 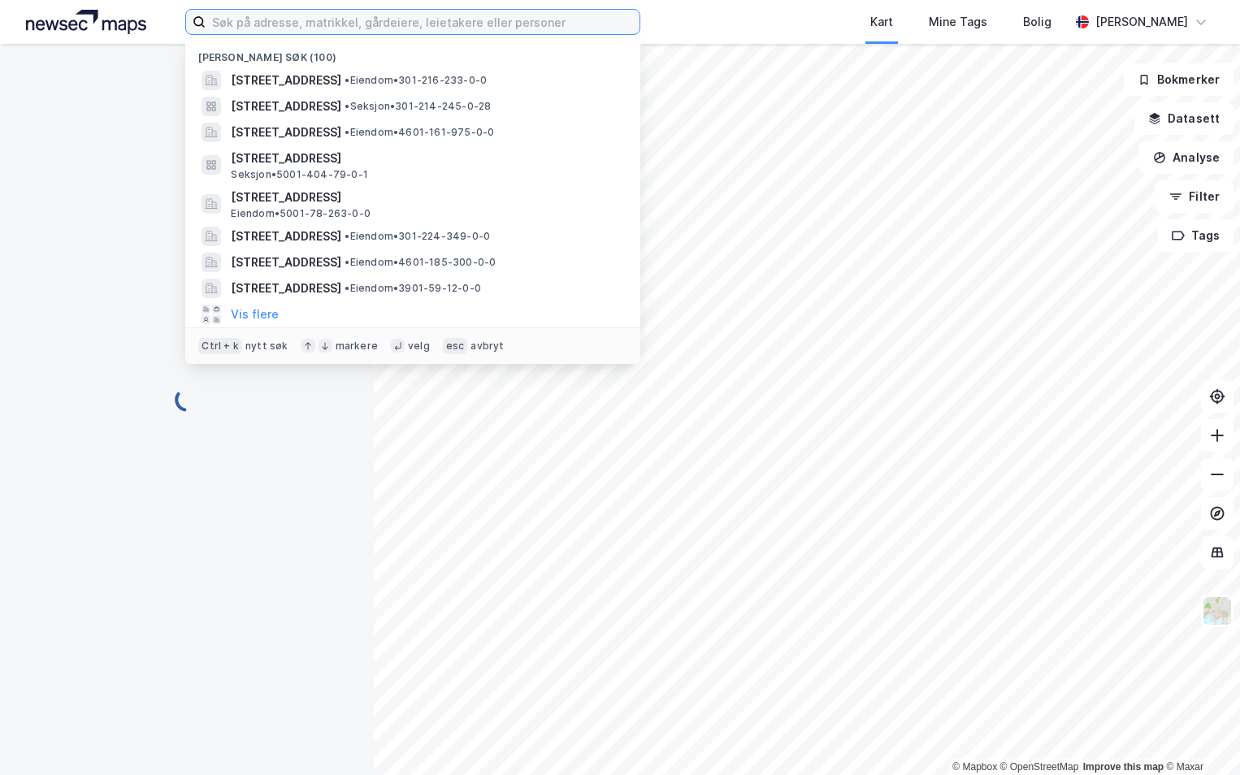 What do you see at coordinates (455, 346) in the screenshot?
I see `div: esc` at bounding box center [455, 346].